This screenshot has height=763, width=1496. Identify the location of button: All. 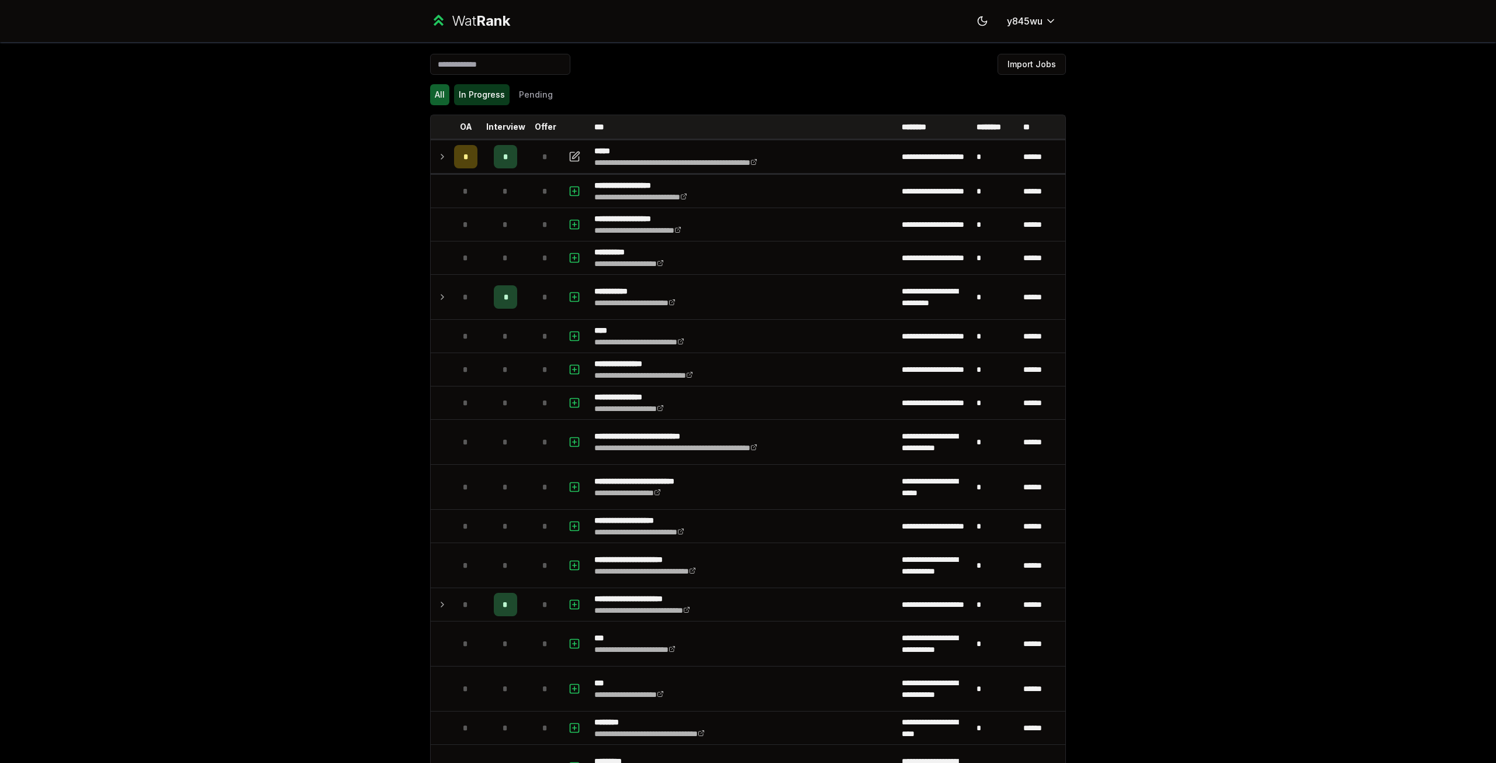
(439, 95).